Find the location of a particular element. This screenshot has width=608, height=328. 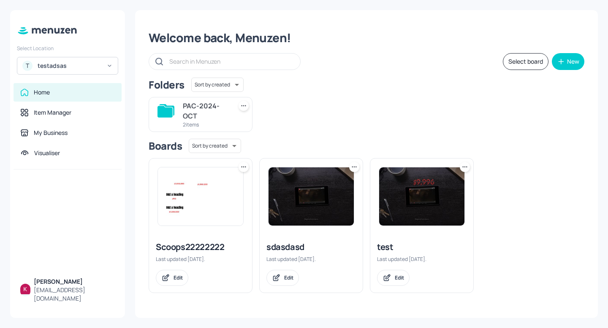

div: test is located at coordinates (422, 247).